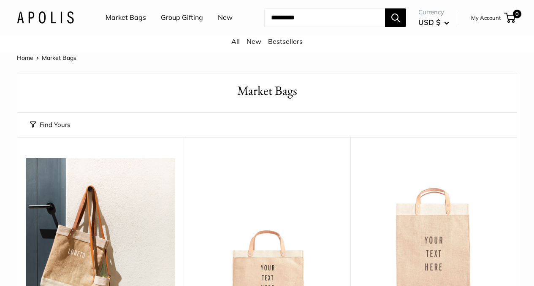 The height and width of the screenshot is (286, 534). Describe the element at coordinates (325, 18) in the screenshot. I see `input: Search...` at that location.